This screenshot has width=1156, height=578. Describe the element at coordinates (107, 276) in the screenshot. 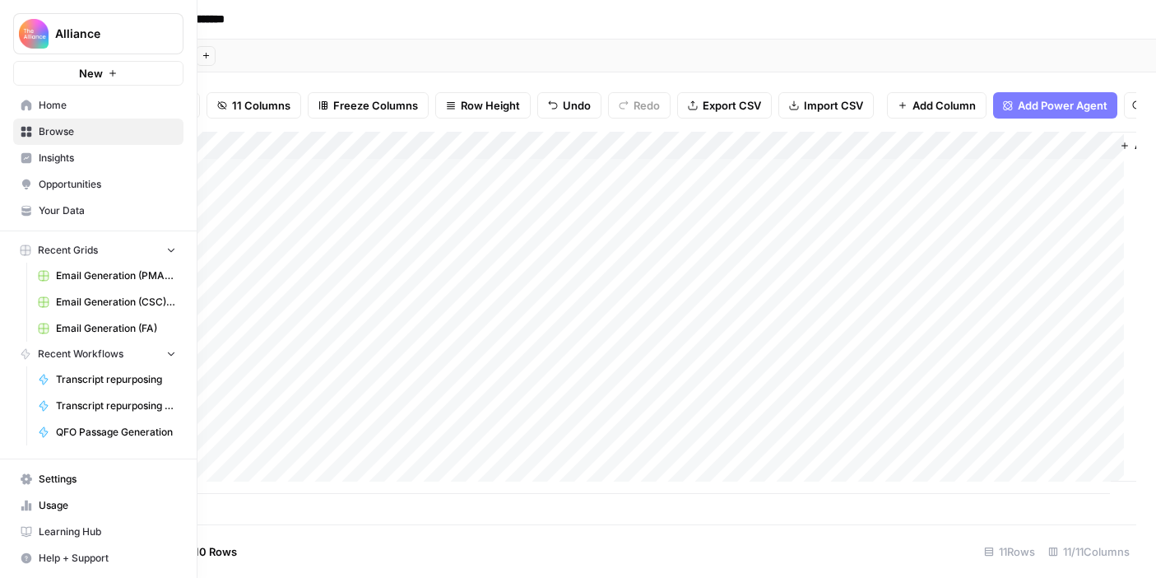

I see `a: Email Generation (PMA) - OLD` at that location.